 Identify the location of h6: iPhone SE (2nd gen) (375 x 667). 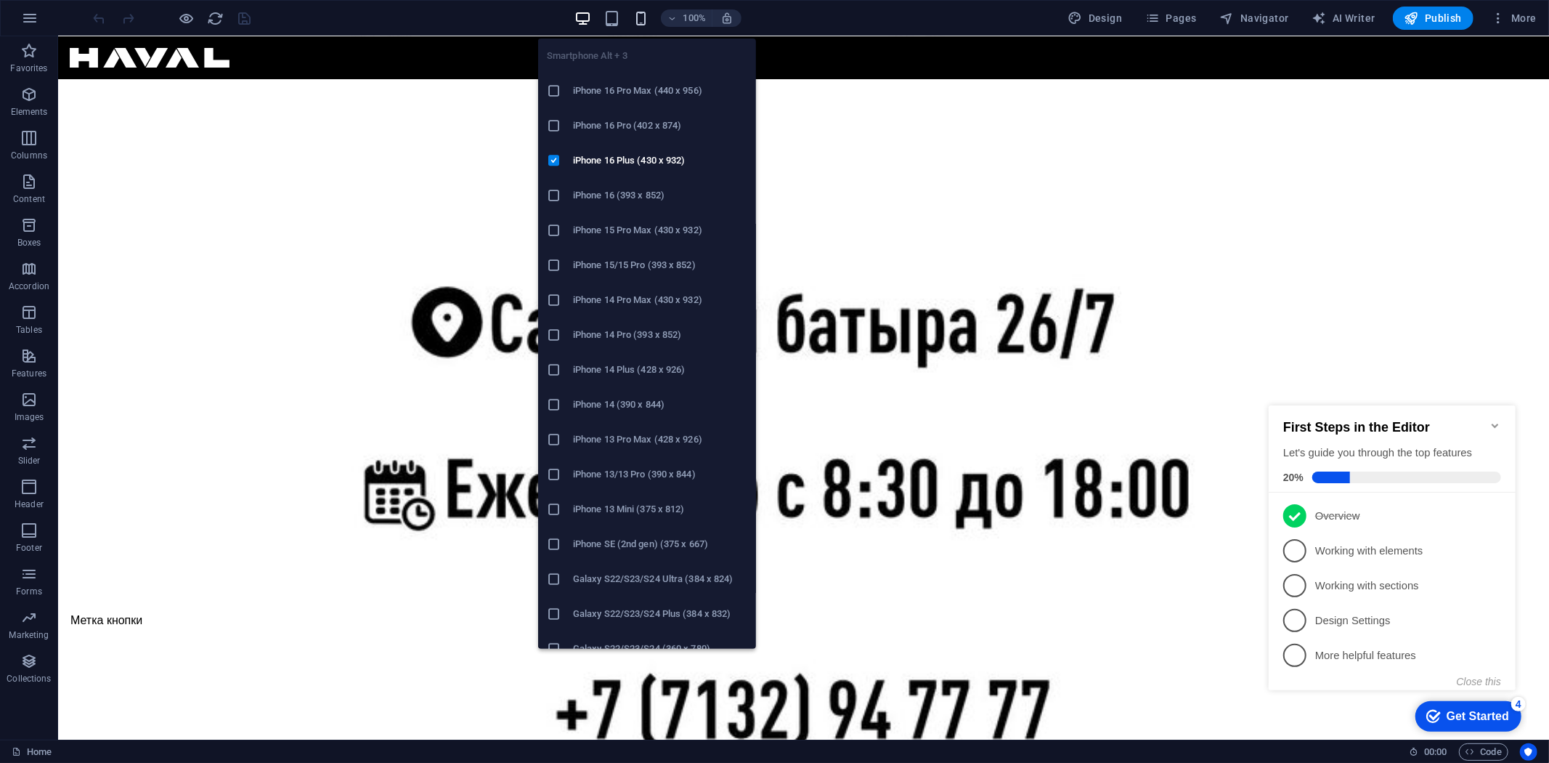
(660, 544).